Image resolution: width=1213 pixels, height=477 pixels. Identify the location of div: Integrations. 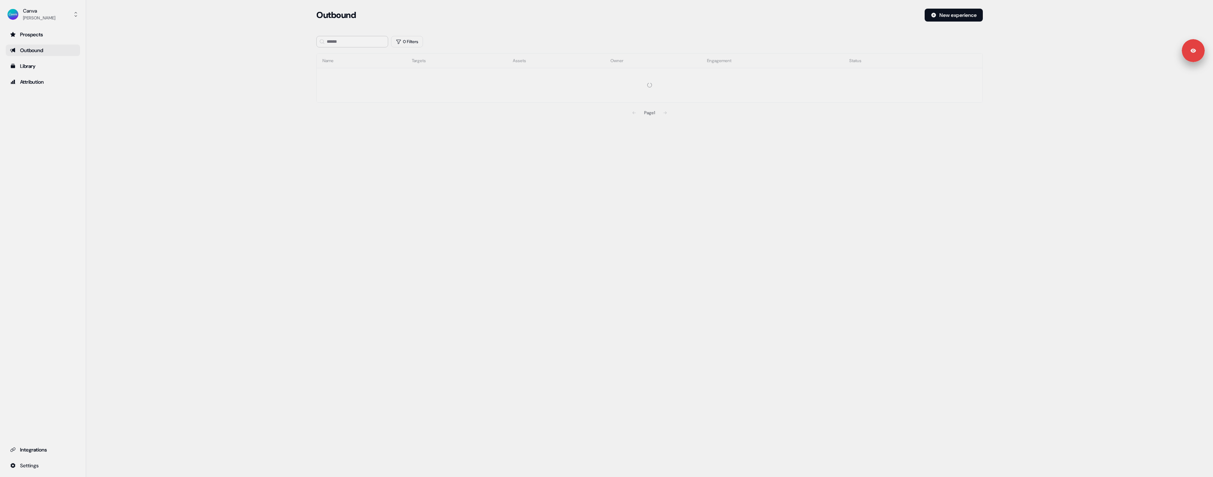
(43, 450).